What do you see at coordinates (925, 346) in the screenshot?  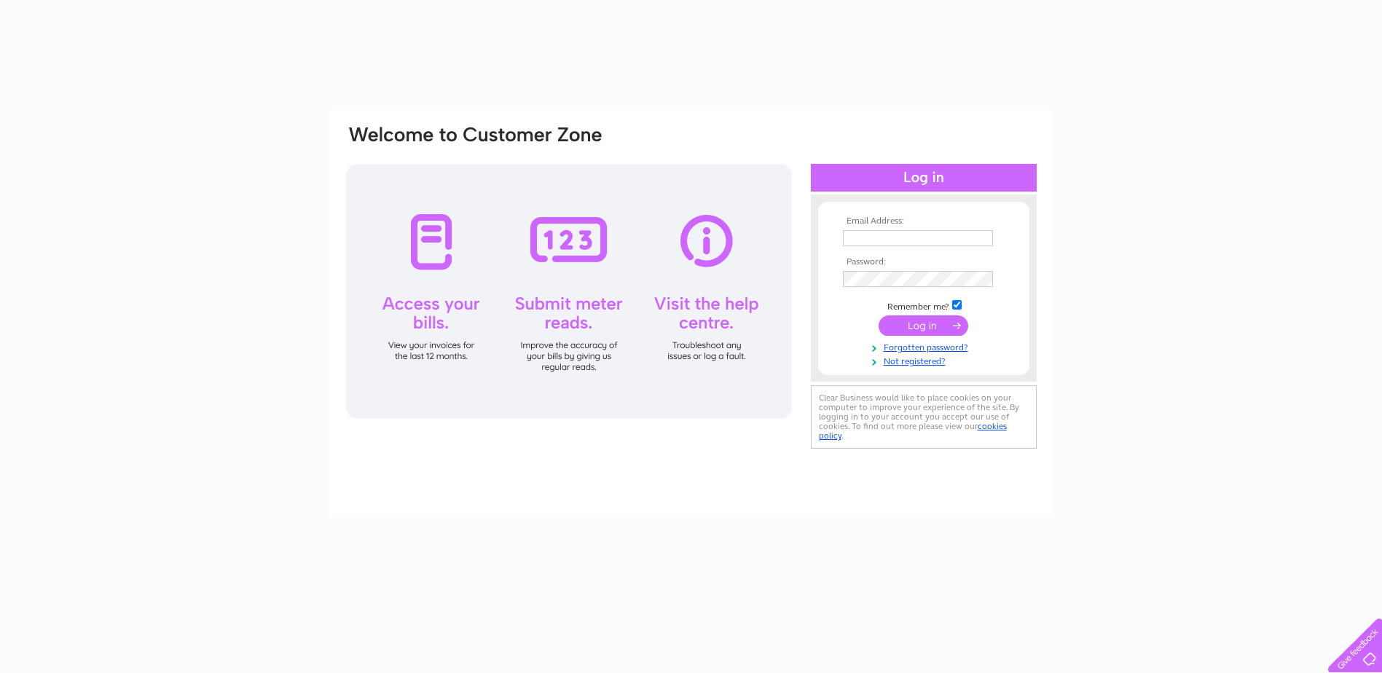 I see `a: Forgotten password?` at bounding box center [925, 346].